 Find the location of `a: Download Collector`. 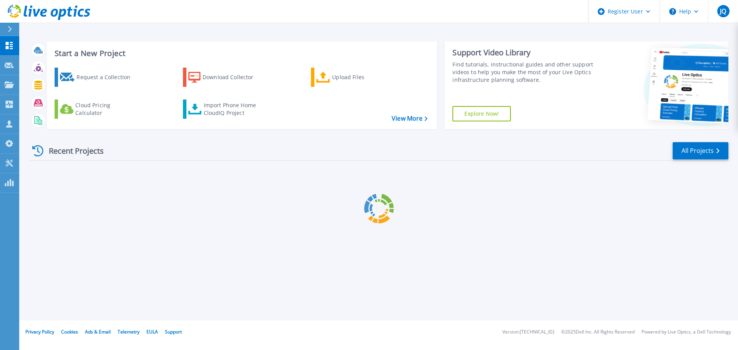

a: Download Collector is located at coordinates (225, 77).